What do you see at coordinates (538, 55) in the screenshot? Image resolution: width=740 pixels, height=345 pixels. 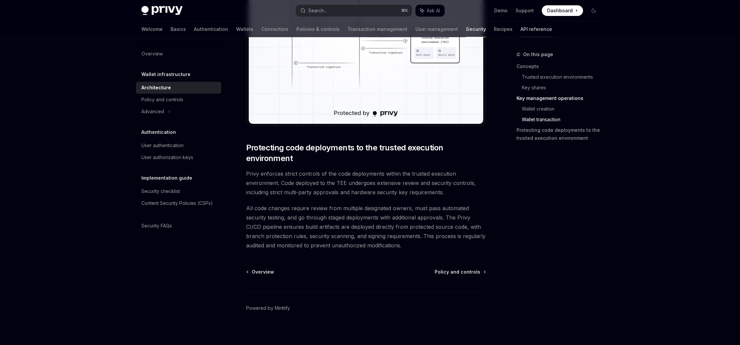 I see `span: On this page` at bounding box center [538, 55].